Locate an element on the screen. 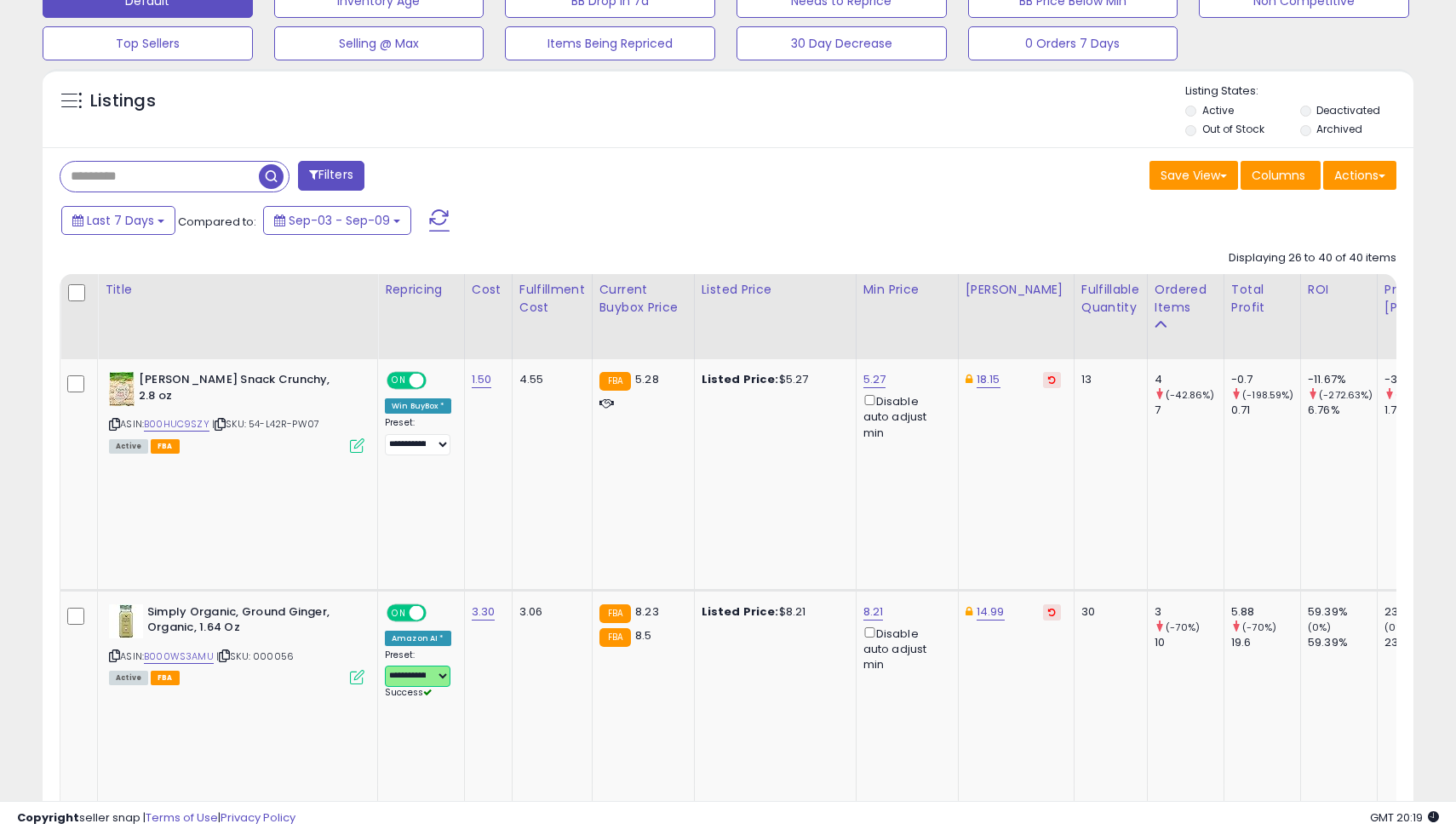 Image resolution: width=1456 pixels, height=835 pixels. small: (-42.86%) is located at coordinates (1190, 395).